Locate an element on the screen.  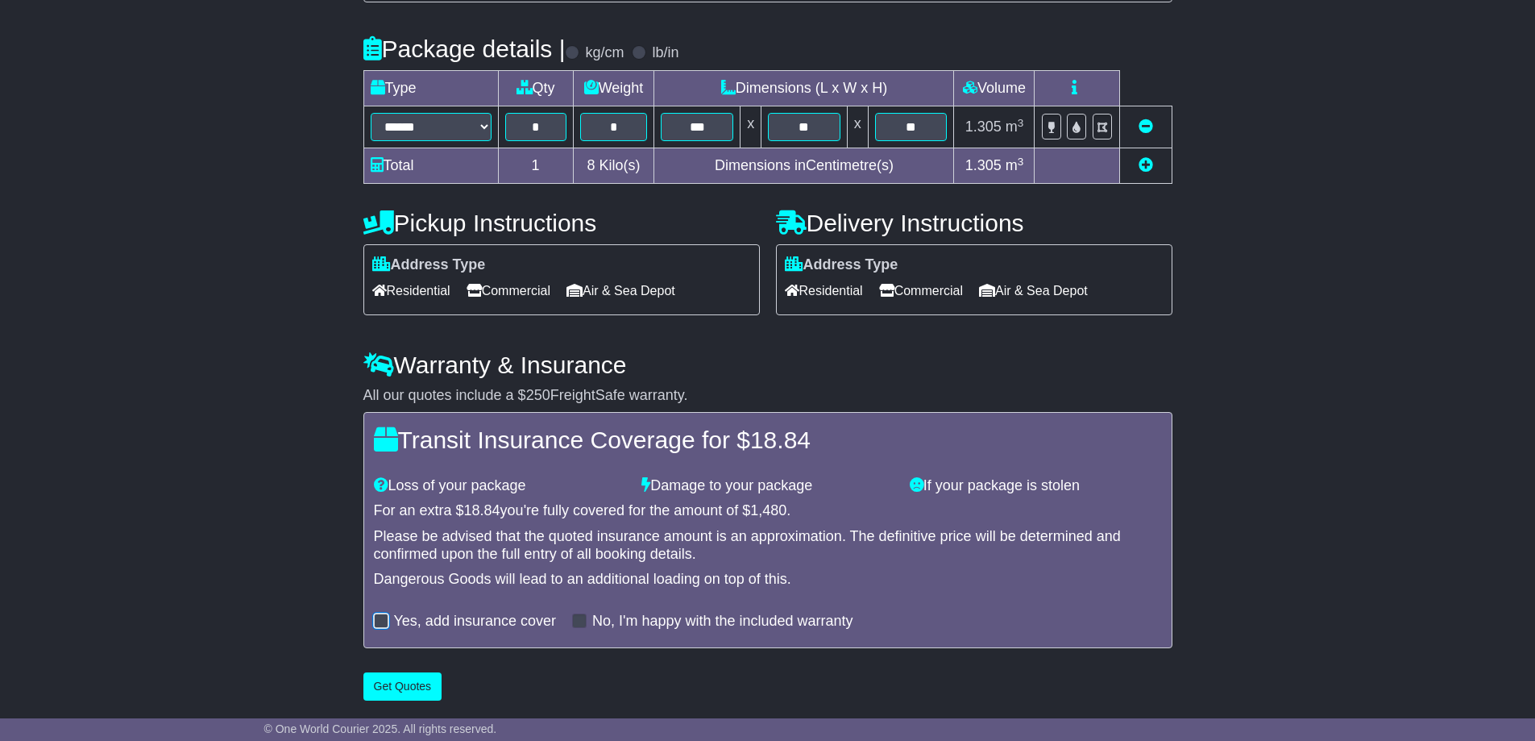
td: Type is located at coordinates (430, 89).